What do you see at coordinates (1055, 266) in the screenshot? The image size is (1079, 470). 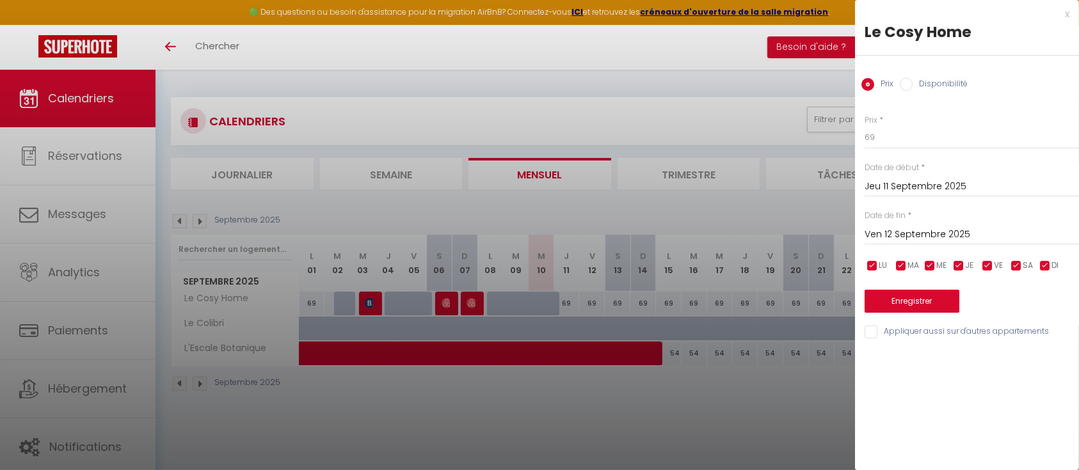 I see `span: DI` at bounding box center [1055, 266].